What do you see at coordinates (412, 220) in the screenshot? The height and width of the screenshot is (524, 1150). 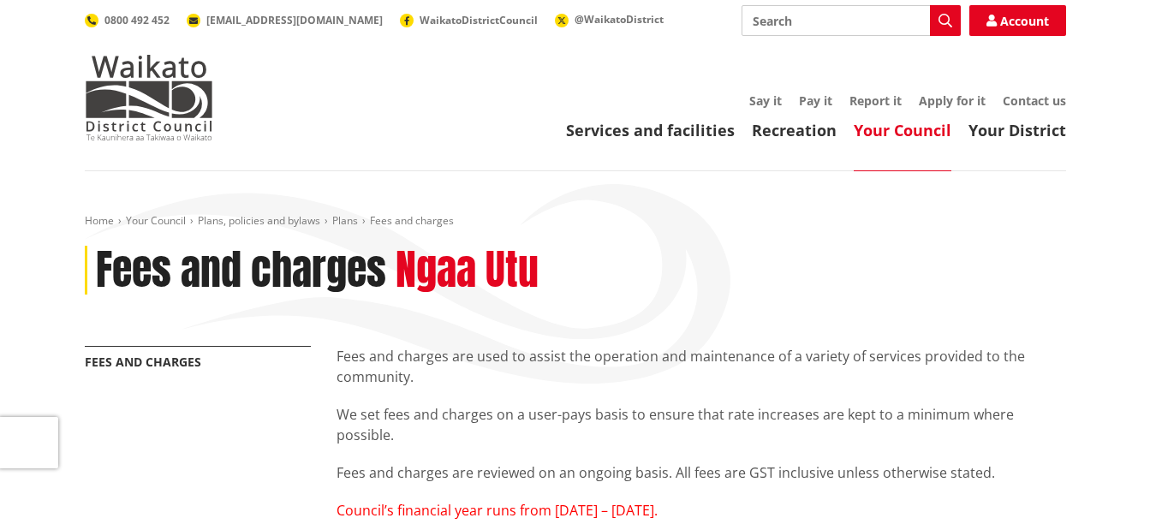 I see `span: Fees and charges` at bounding box center [412, 220].